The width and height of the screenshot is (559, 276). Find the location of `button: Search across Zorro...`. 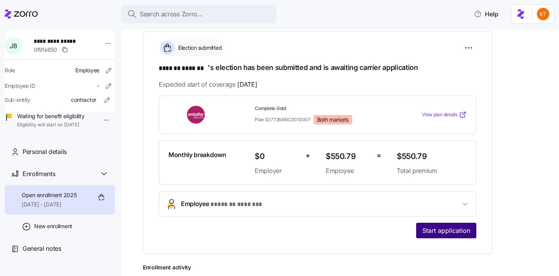

button: Search across Zorro... is located at coordinates (199, 14).